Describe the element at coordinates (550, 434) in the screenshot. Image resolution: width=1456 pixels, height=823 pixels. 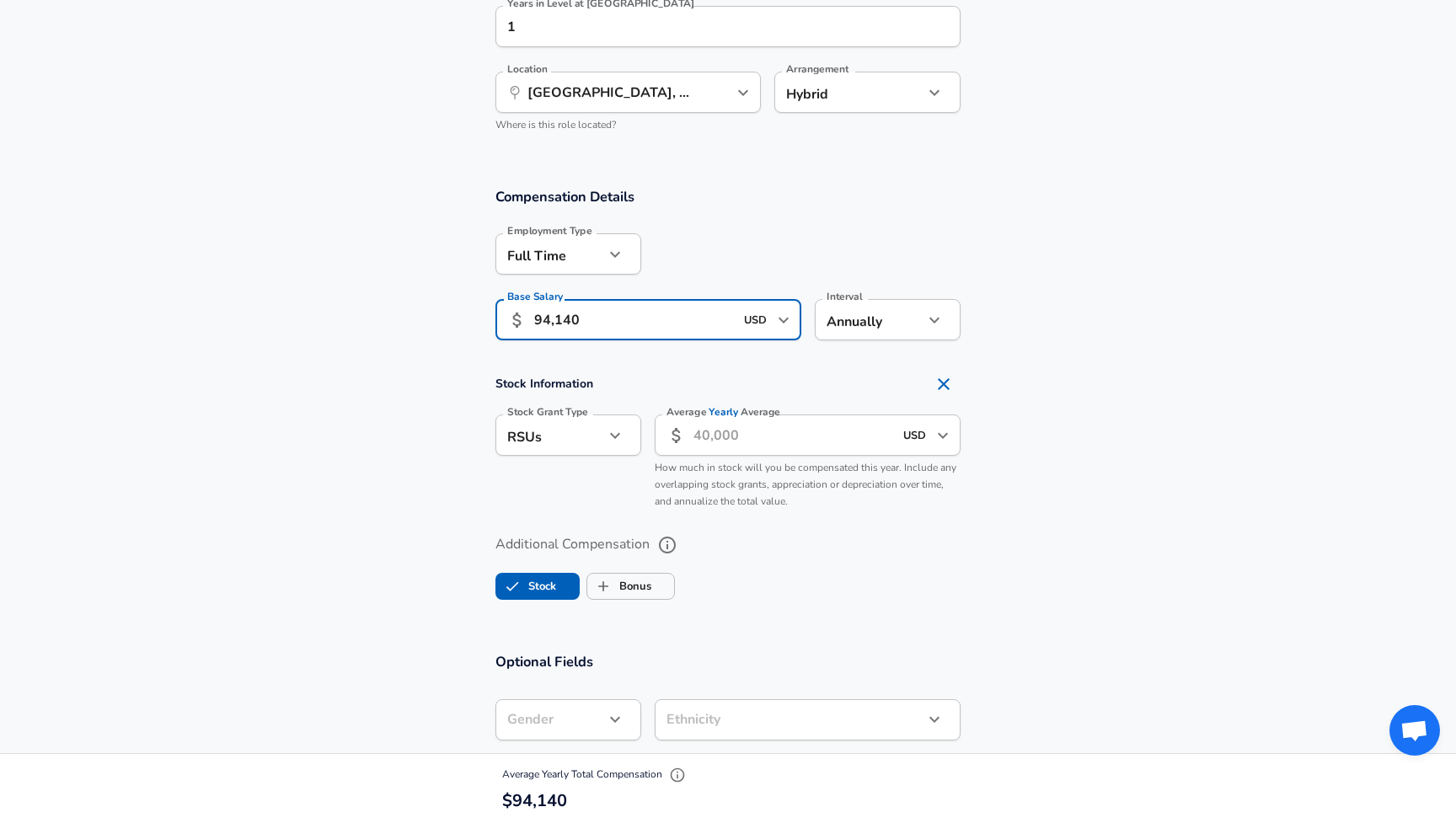
I see `div: RSUs` at that location.